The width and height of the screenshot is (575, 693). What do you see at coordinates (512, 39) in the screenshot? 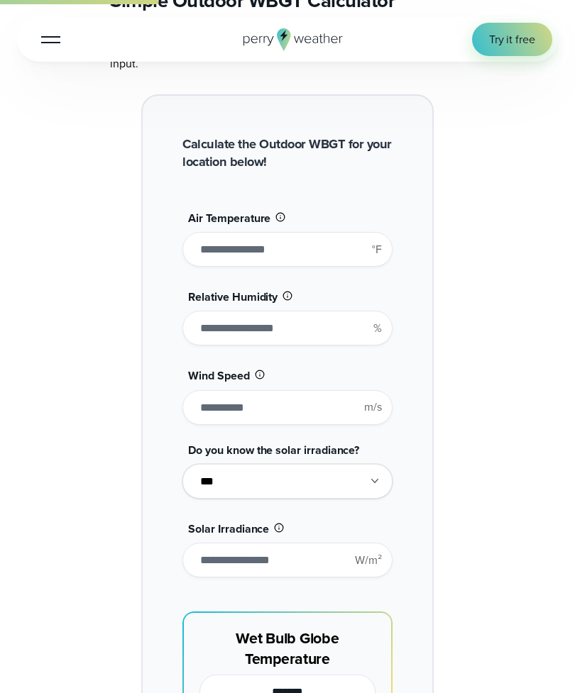
I see `a: Try it free` at bounding box center [512, 39].